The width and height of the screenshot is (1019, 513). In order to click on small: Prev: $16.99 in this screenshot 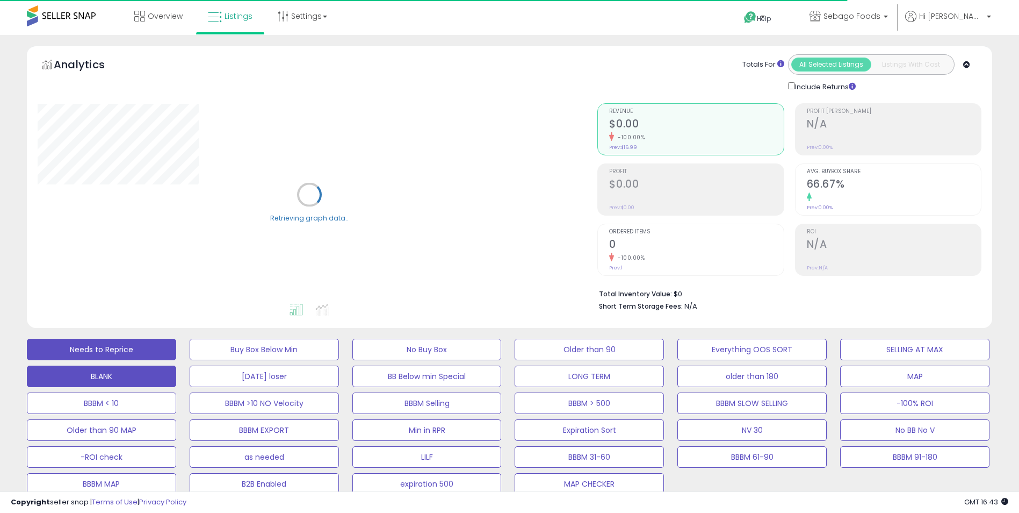, I will do `click(623, 147)`.